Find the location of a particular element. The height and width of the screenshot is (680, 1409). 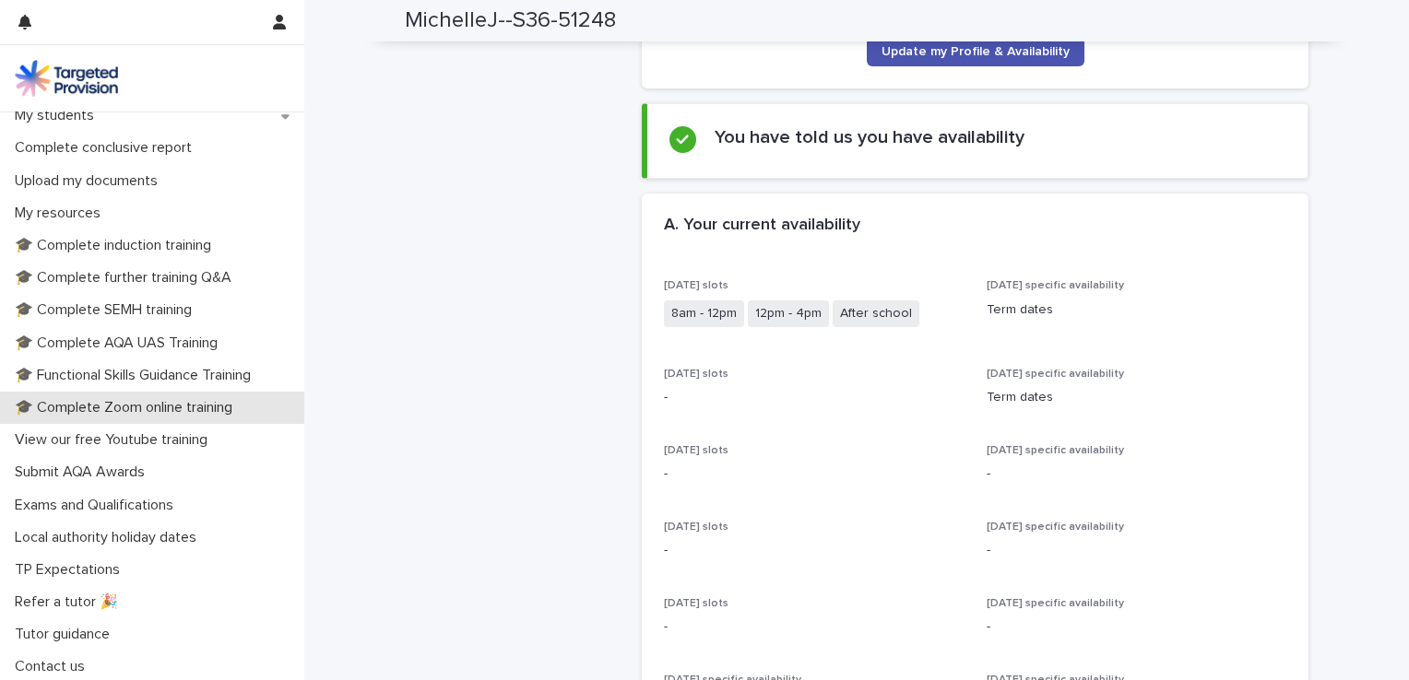

span: Update my Profile & Availability is located at coordinates (976, 52).